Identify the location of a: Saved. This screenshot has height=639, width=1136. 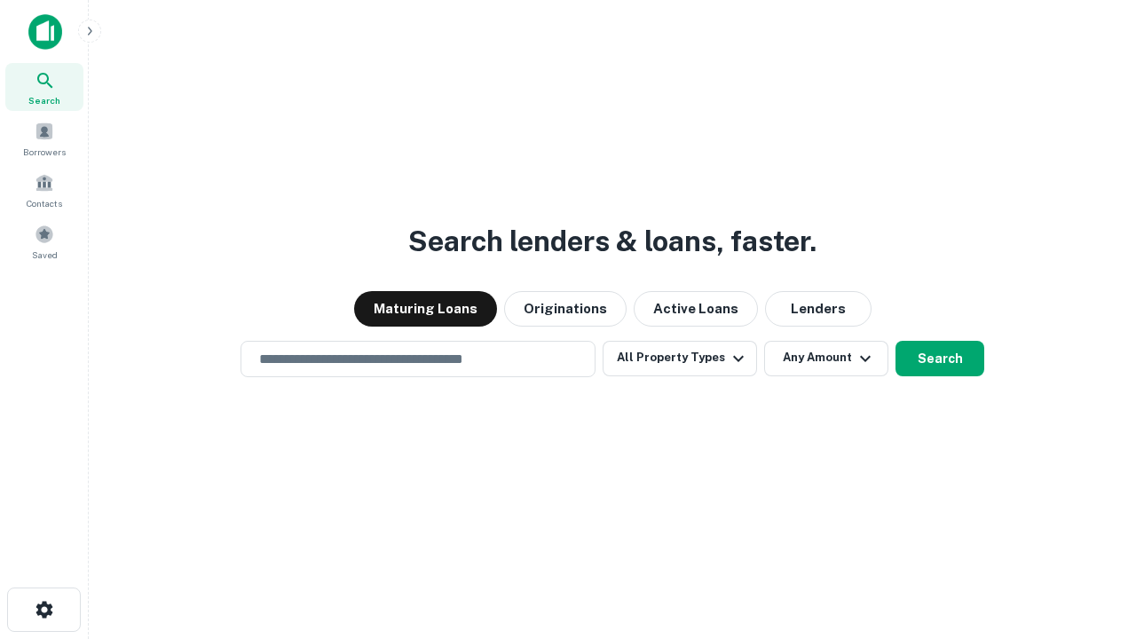
(44, 241).